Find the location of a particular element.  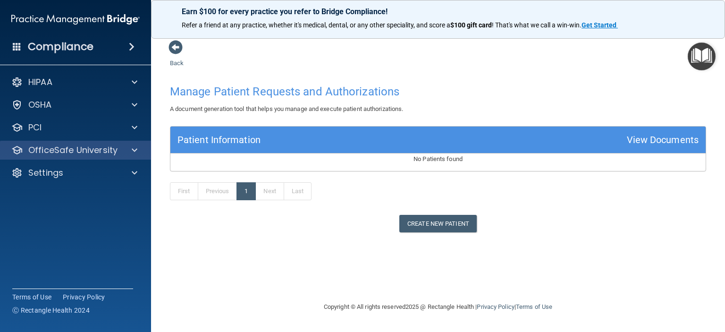

a: Next is located at coordinates (269, 191).